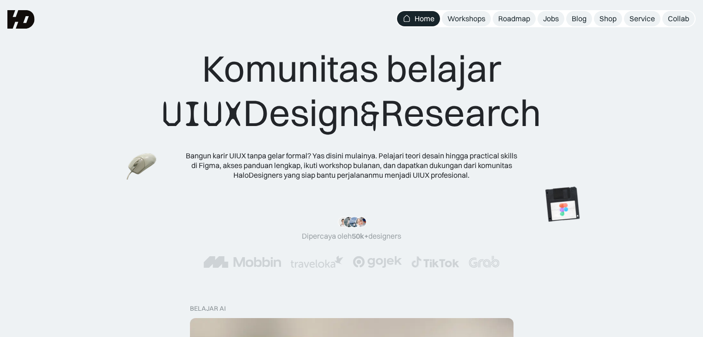 The width and height of the screenshot is (703, 337). I want to click on span: 50k+, so click(360, 236).